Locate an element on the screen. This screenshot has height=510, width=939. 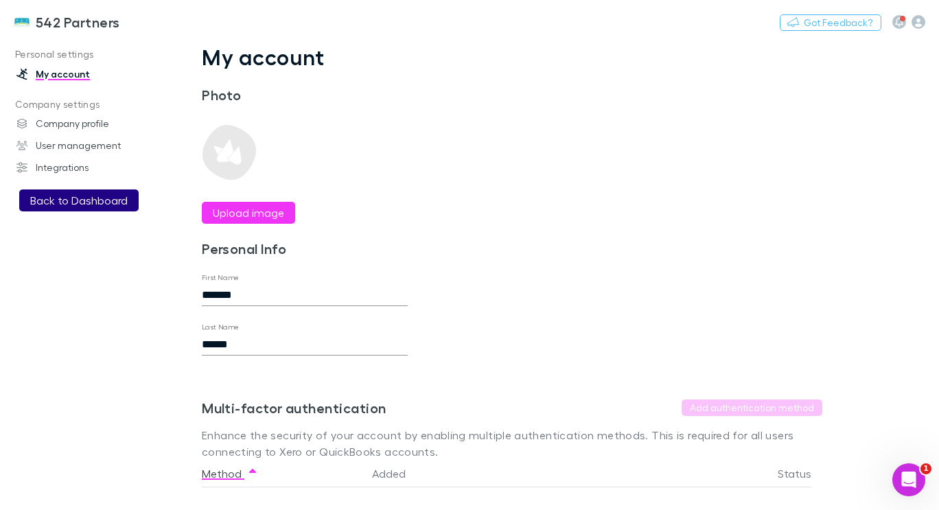
button: Method is located at coordinates (230, 473).